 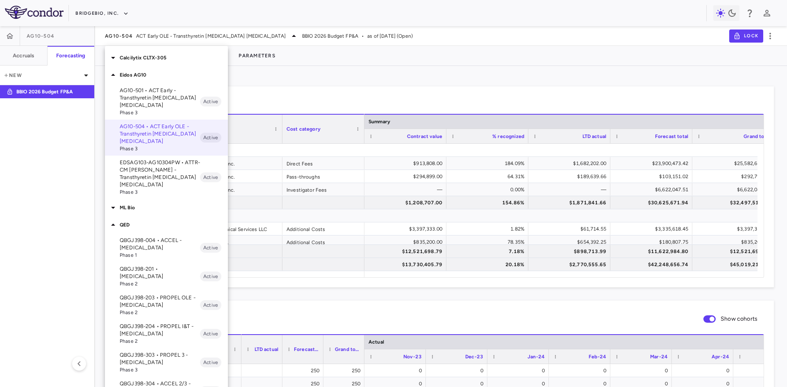 I want to click on div: Calcilytix CLTX-305, so click(x=166, y=58).